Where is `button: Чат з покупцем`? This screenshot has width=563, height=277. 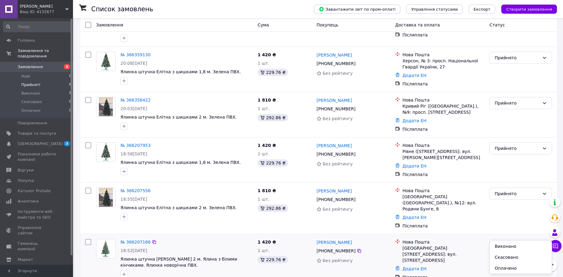
button: Чат з покупцем is located at coordinates (556, 246).